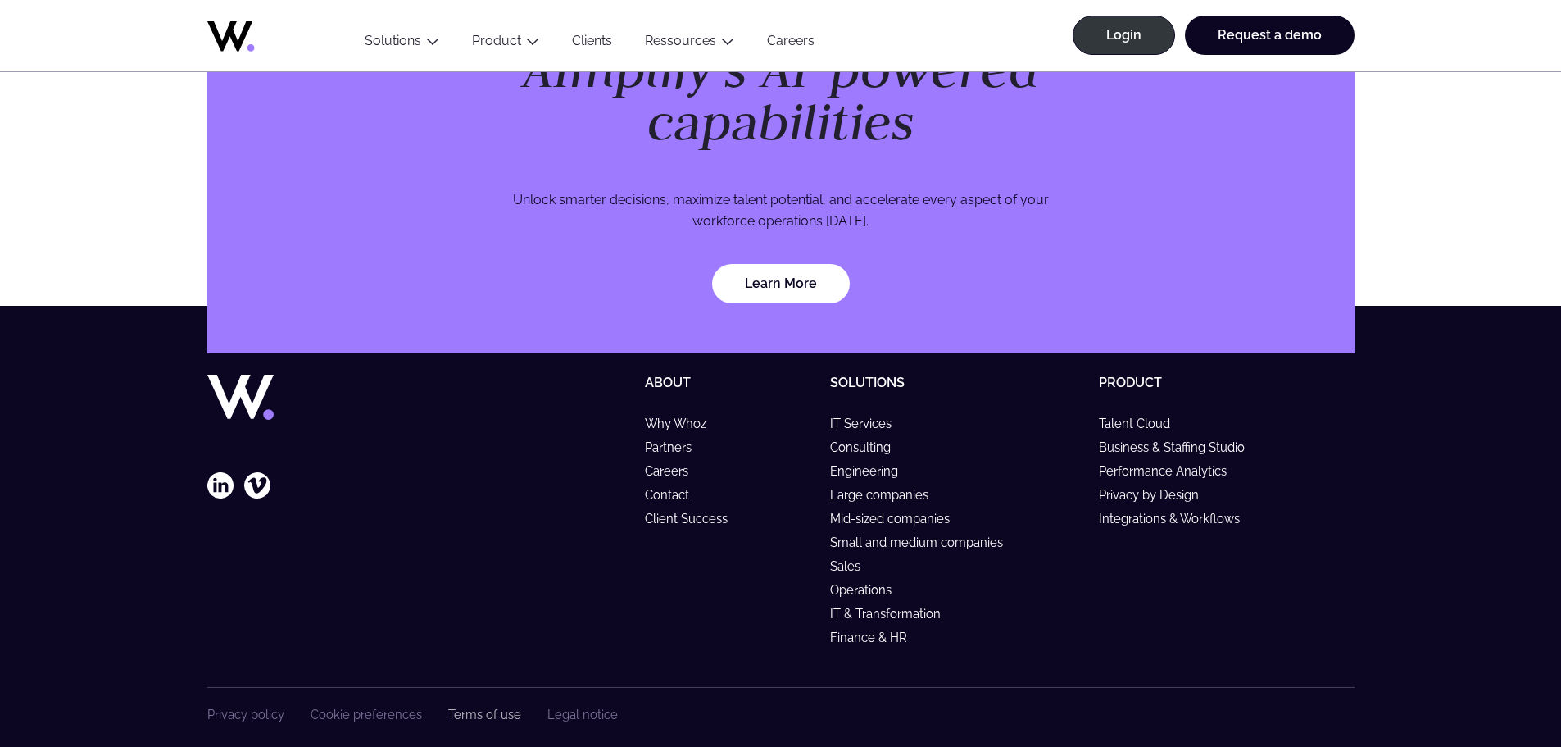 The width and height of the screenshot is (1561, 747). Describe the element at coordinates (868, 447) in the screenshot. I see `a: Consulting` at that location.